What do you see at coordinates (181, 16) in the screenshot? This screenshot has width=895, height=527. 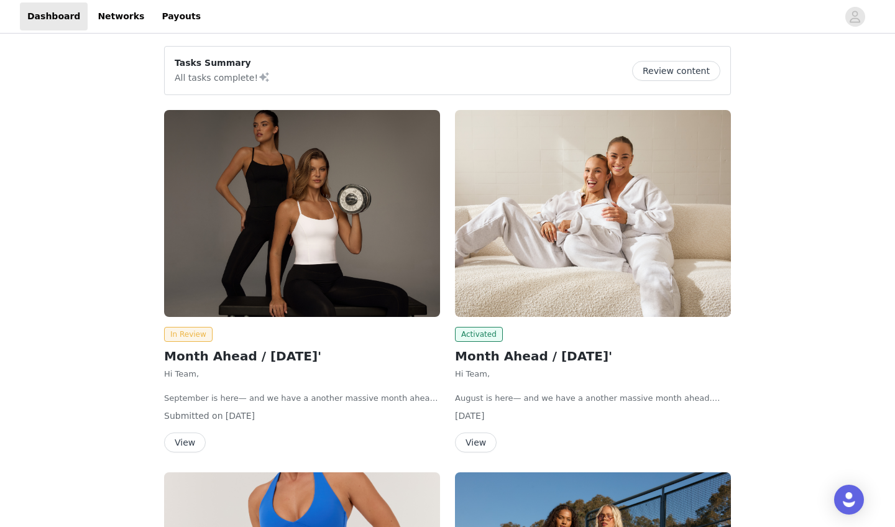 I see `a: Payouts` at bounding box center [181, 16].